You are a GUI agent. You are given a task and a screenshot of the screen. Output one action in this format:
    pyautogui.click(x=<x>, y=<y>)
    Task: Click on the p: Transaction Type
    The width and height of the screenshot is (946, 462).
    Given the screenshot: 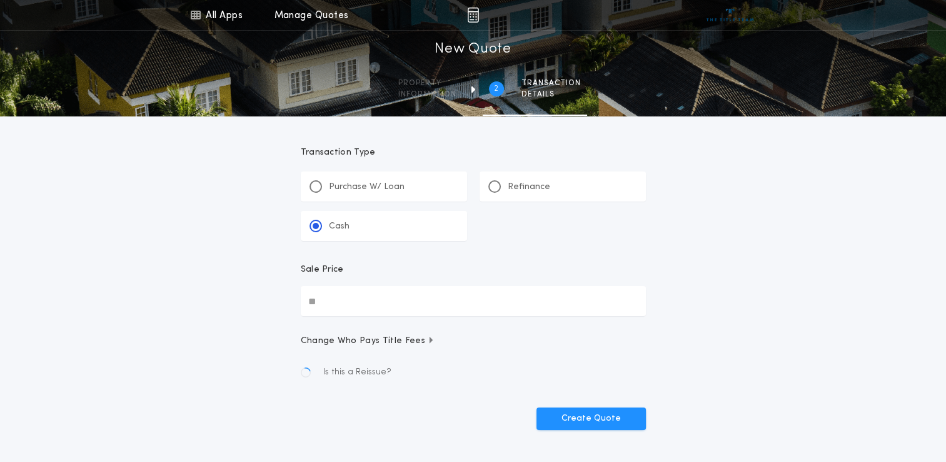 What is the action you would take?
    pyautogui.click(x=474, y=153)
    